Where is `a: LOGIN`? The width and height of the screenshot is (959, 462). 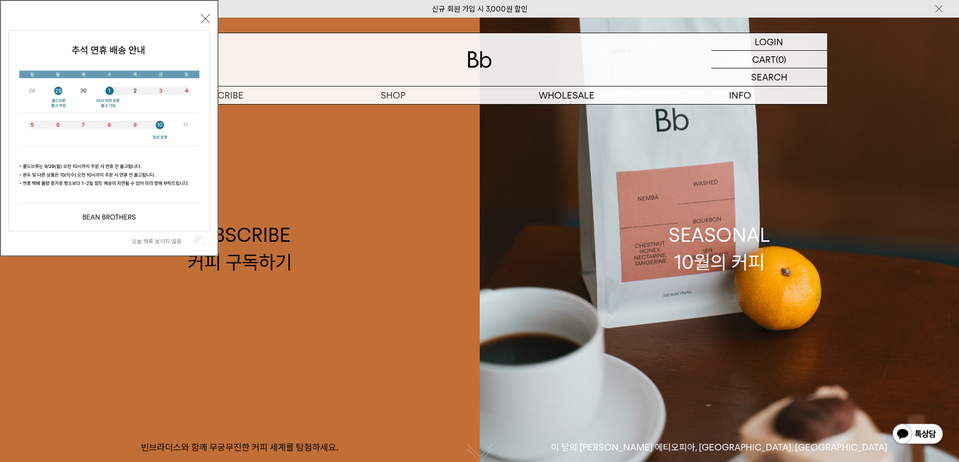 a: LOGIN is located at coordinates (769, 42).